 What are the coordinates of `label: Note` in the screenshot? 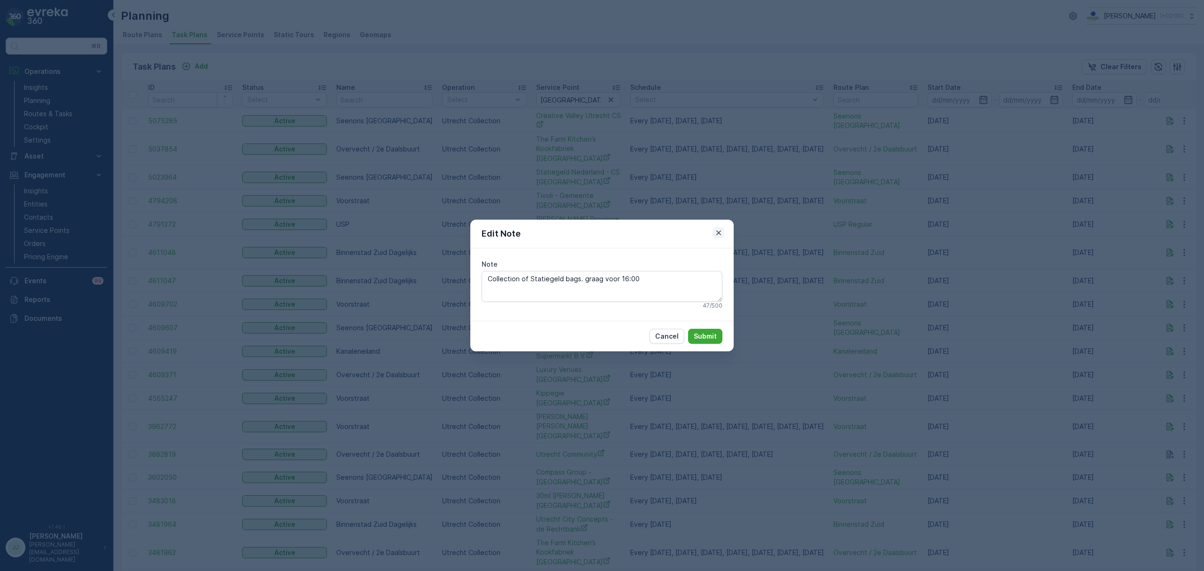 It's located at (490, 264).